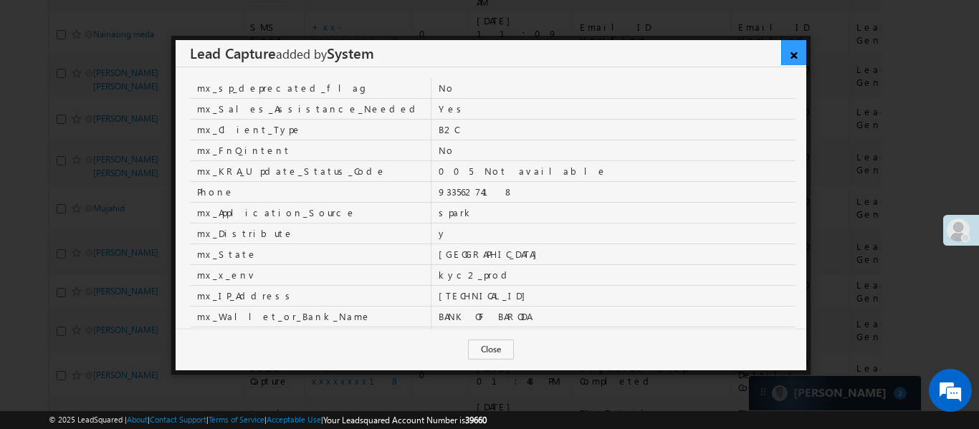  I want to click on div: Minimize live chat window, so click(252, 24).